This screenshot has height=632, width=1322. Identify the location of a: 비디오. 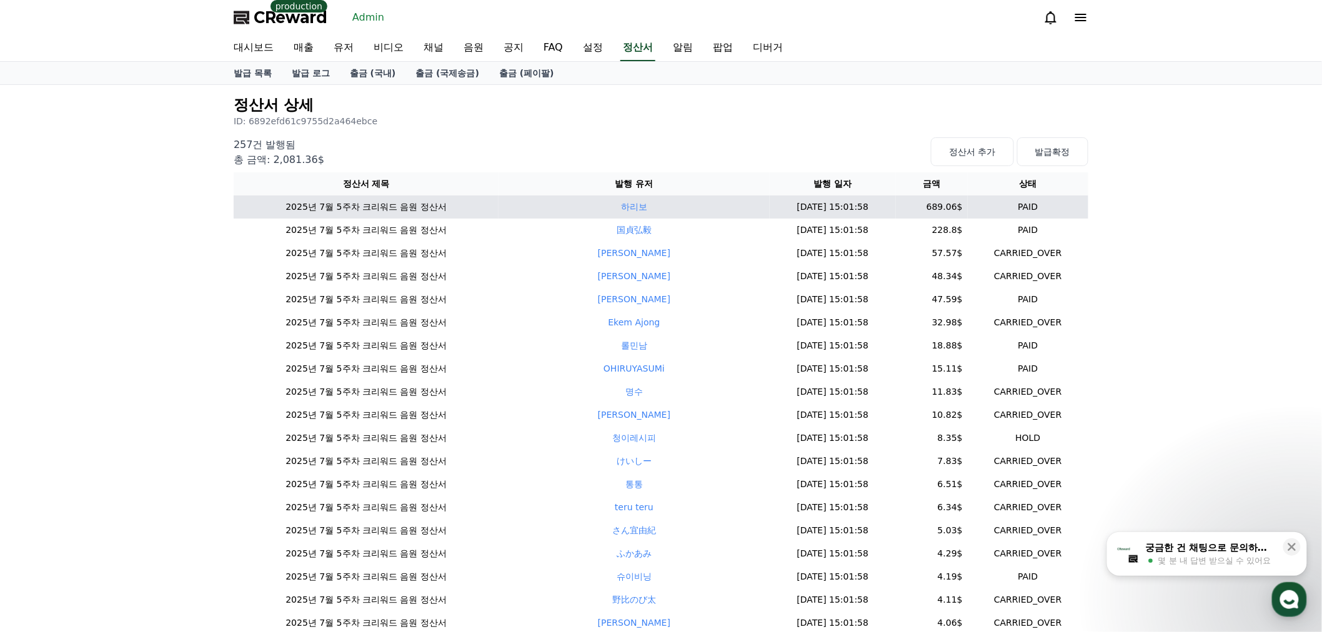
(389, 48).